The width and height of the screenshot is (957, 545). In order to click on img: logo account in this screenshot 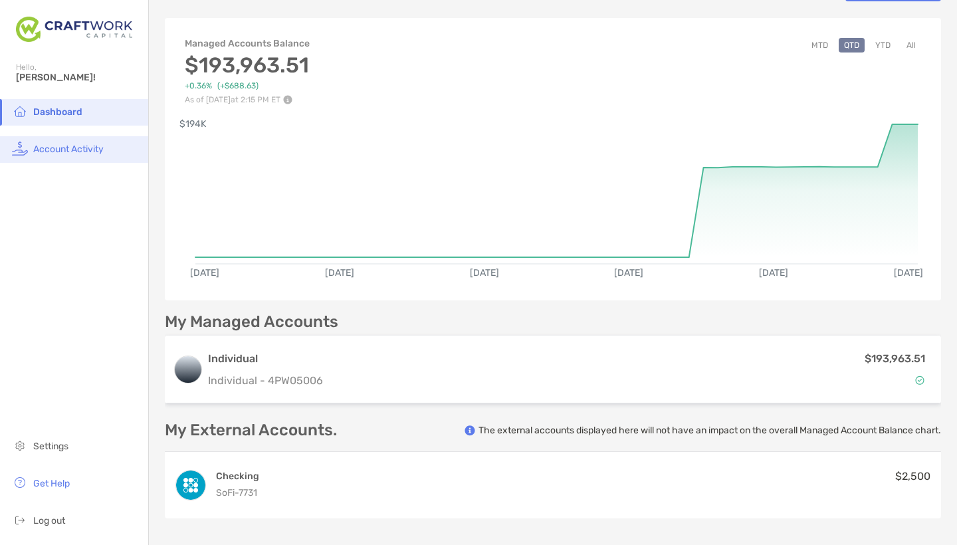, I will do `click(188, 370)`.